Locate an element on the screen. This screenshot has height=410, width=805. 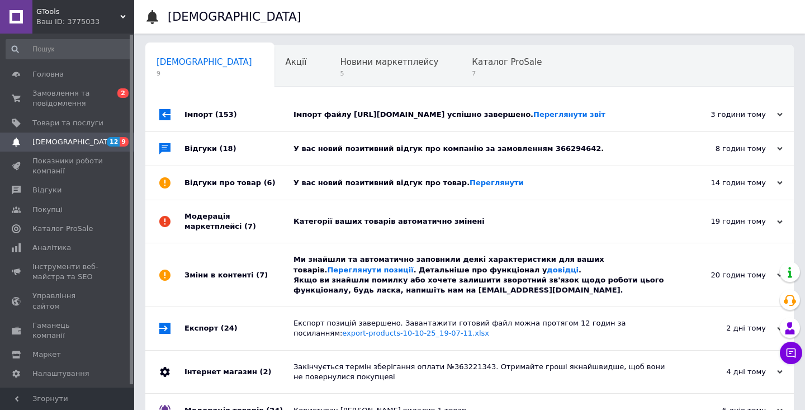
button: Чат з покупцем is located at coordinates (791, 353).